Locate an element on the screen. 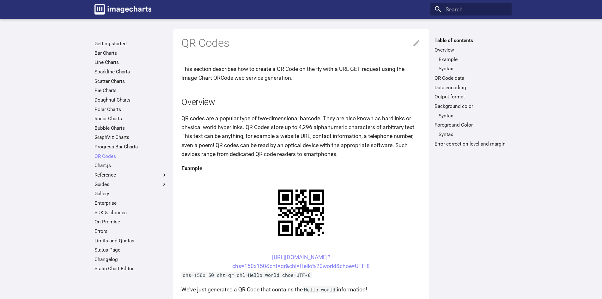 The height and width of the screenshot is (299, 602). label: Reference is located at coordinates (131, 175).